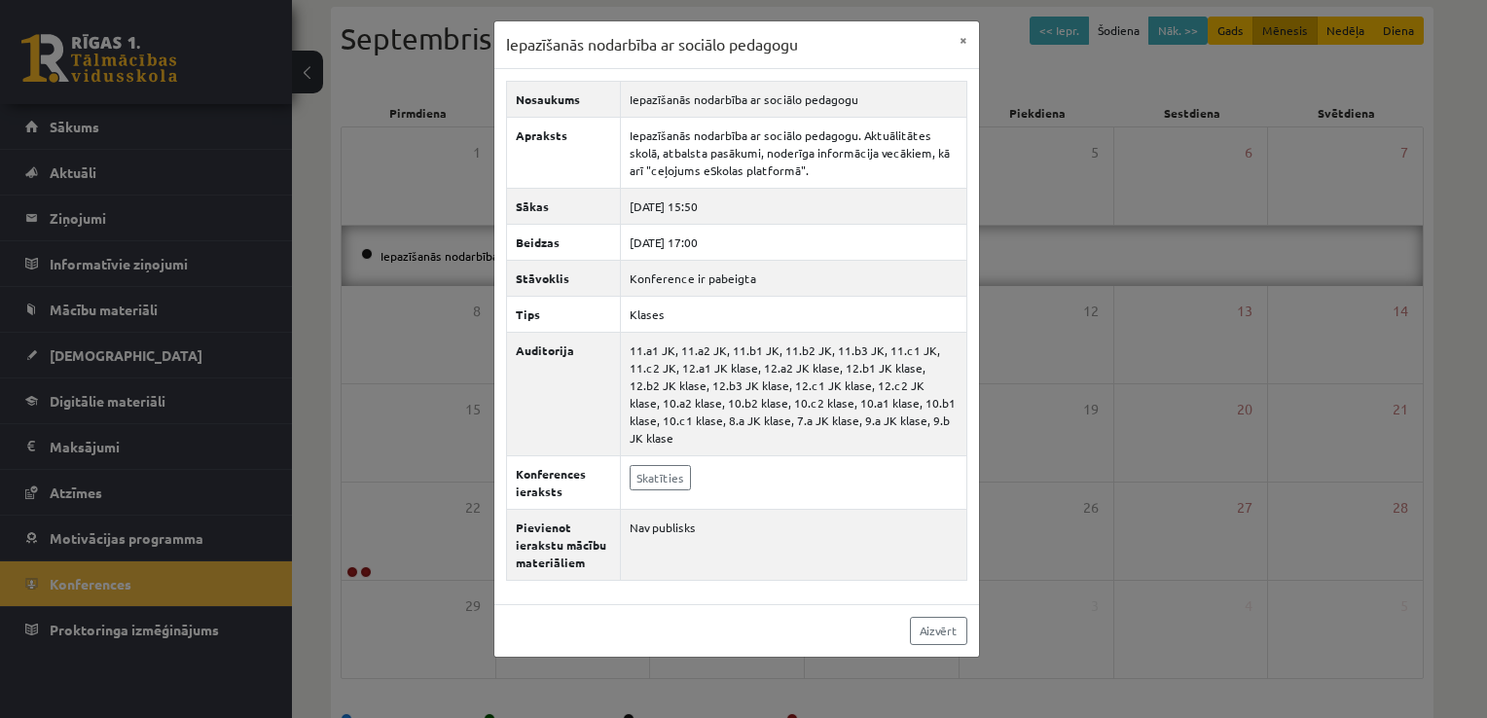 The image size is (1487, 718). I want to click on td: Nav publisks, so click(793, 544).